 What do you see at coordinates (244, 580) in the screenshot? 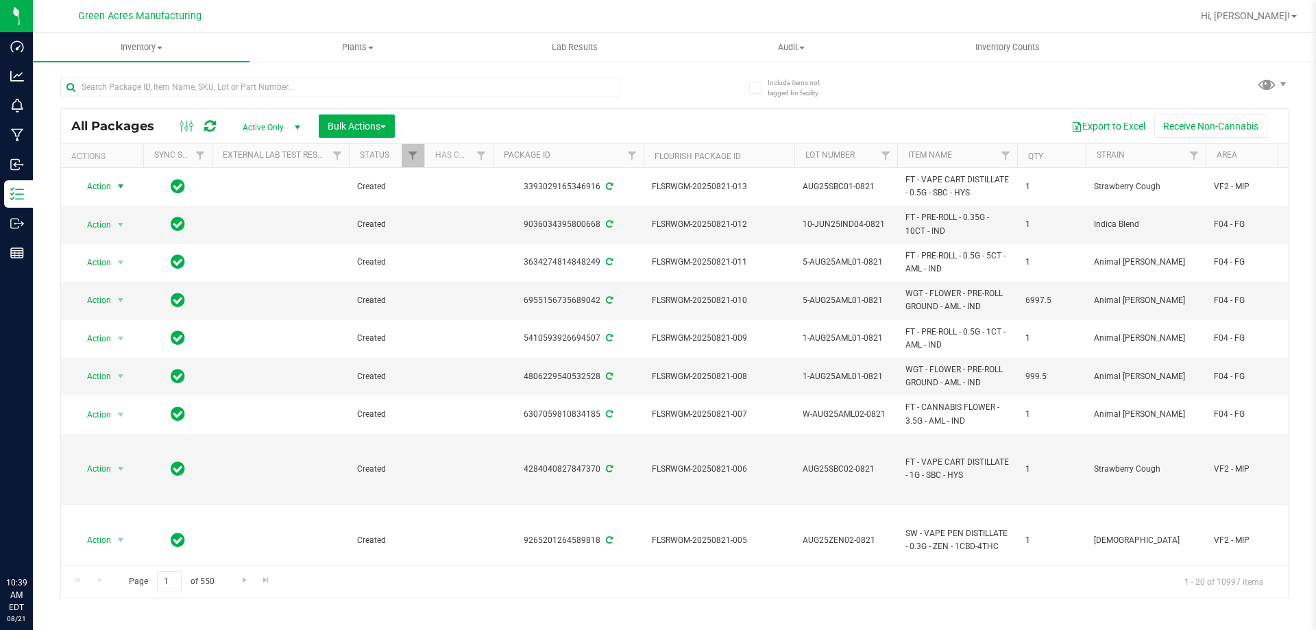
I see `a: Go to the next page` at bounding box center [244, 580].